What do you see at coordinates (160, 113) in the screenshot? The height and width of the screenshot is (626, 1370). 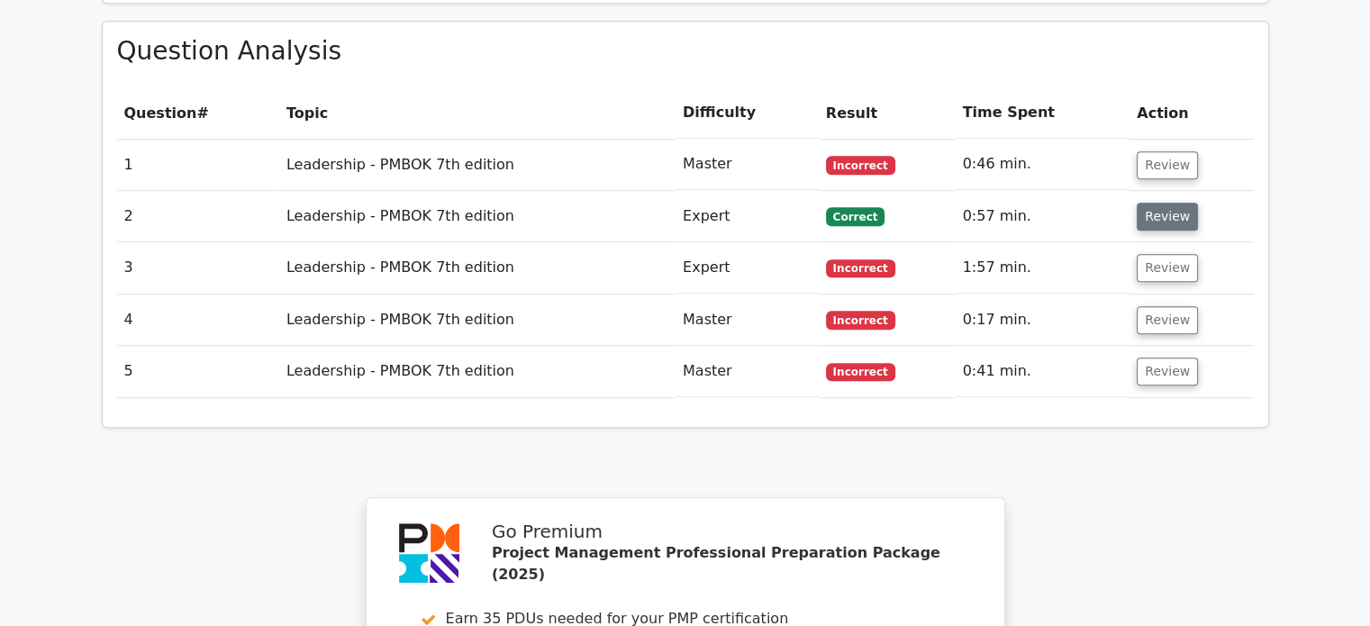 I see `span: Question` at bounding box center [160, 113].